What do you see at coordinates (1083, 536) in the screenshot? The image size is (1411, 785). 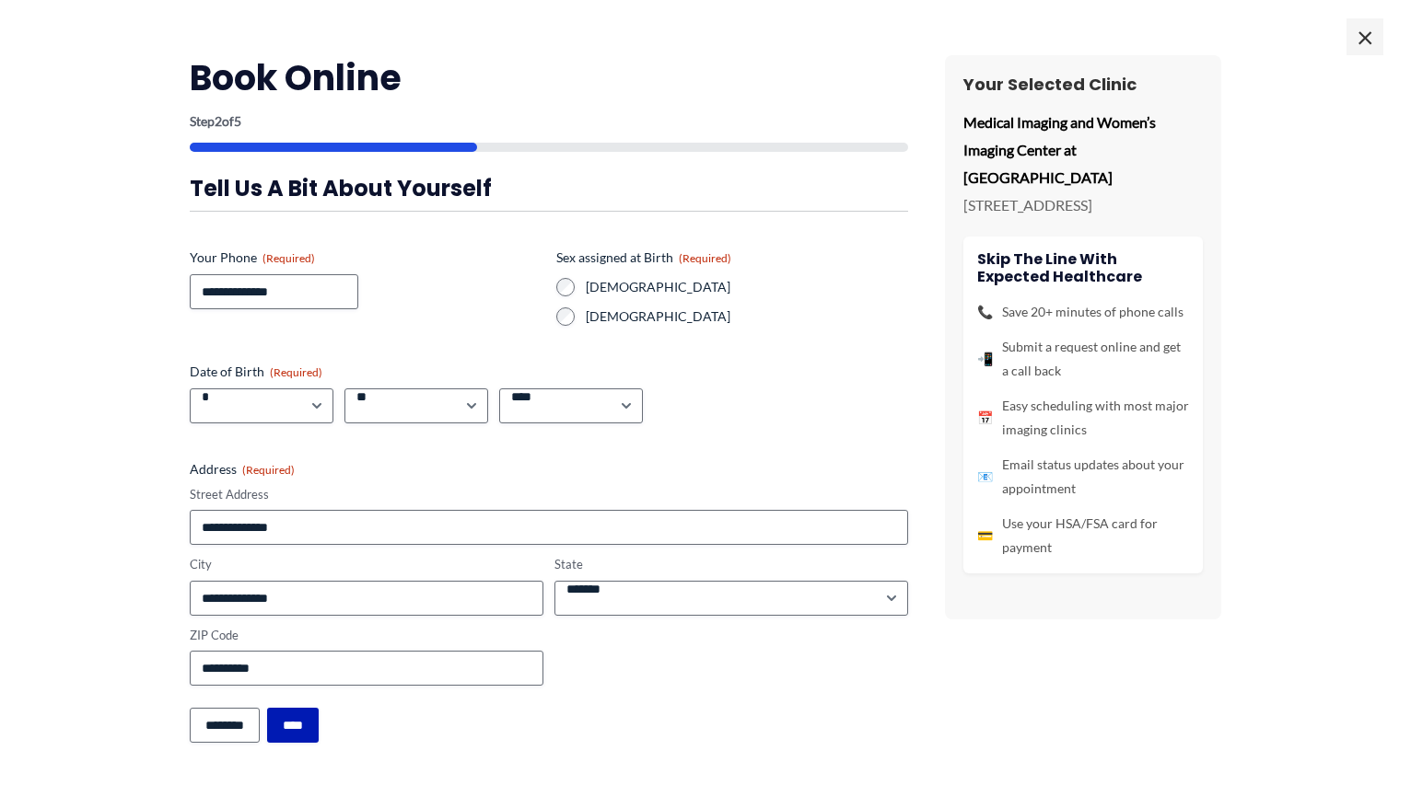 I see `li: Use your HSA/FSA card for payment` at bounding box center [1083, 536].